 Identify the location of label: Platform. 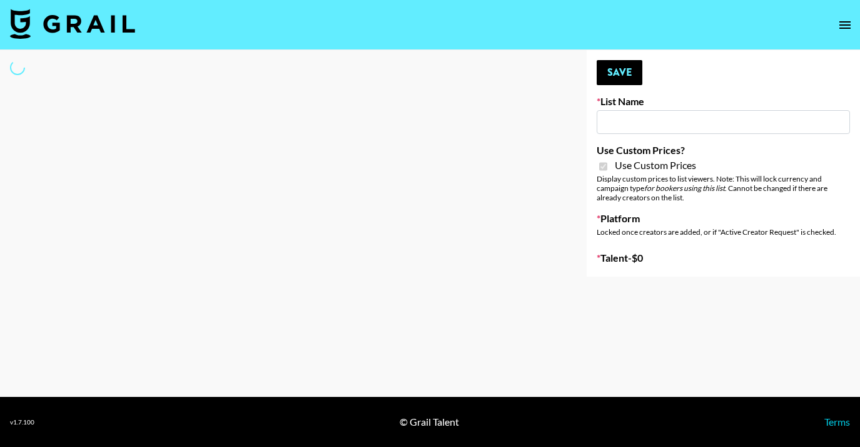
(723, 218).